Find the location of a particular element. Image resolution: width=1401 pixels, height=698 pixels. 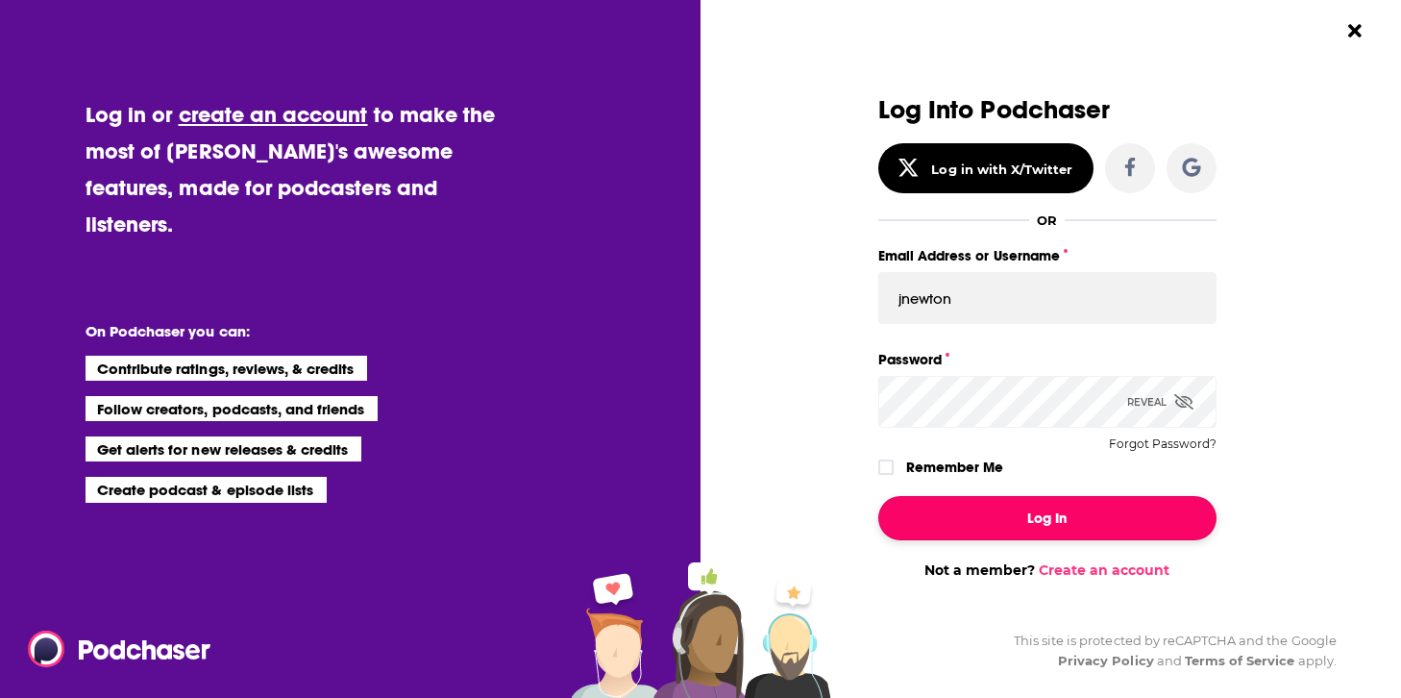

div: This site is protected by reCAPTCHA and the Google and apply. is located at coordinates (1167, 650).